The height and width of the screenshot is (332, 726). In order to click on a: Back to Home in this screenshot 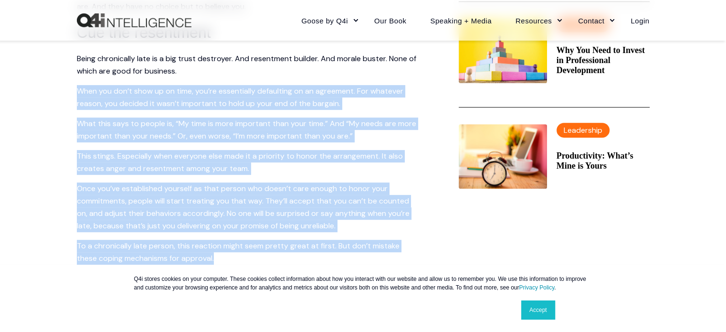, I will do `click(134, 21)`.